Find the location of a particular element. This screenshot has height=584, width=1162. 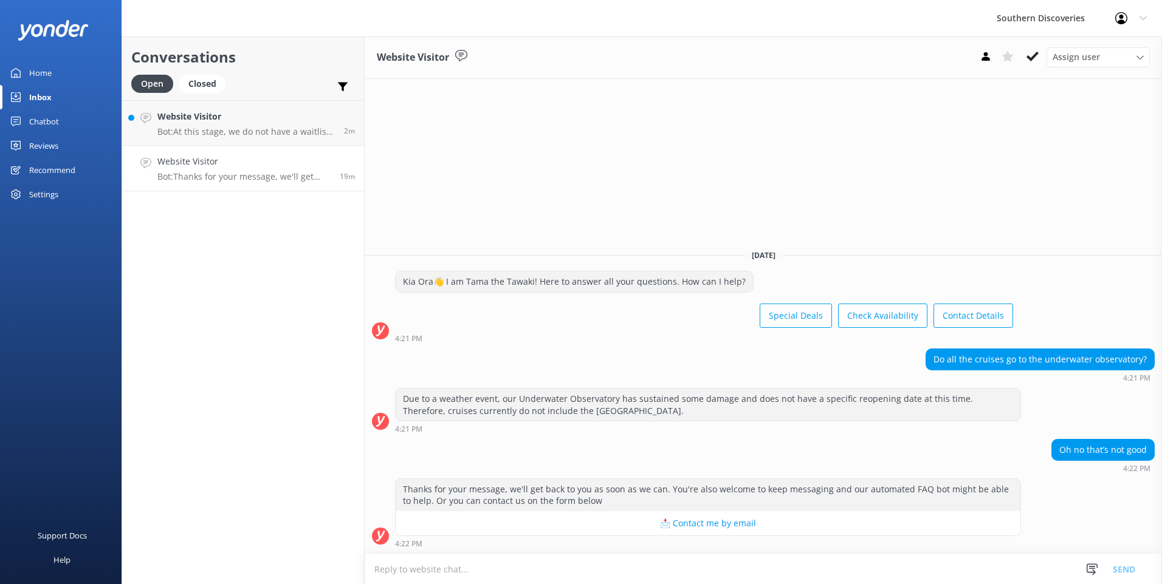

a: Website VisitorBot:Thanks for your message, we'll get back to you as soon as we can. You're also ... is located at coordinates (243, 168).